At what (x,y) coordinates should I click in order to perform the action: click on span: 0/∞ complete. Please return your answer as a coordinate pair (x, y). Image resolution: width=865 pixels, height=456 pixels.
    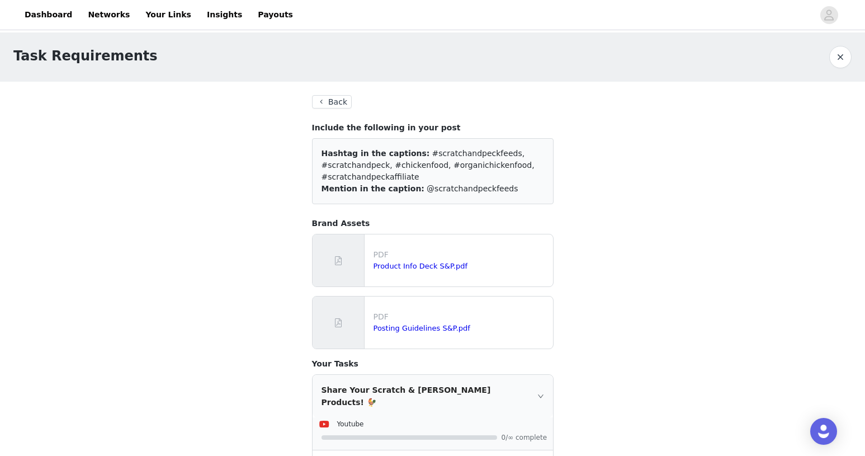
    Looking at the image, I should click on (524, 437).